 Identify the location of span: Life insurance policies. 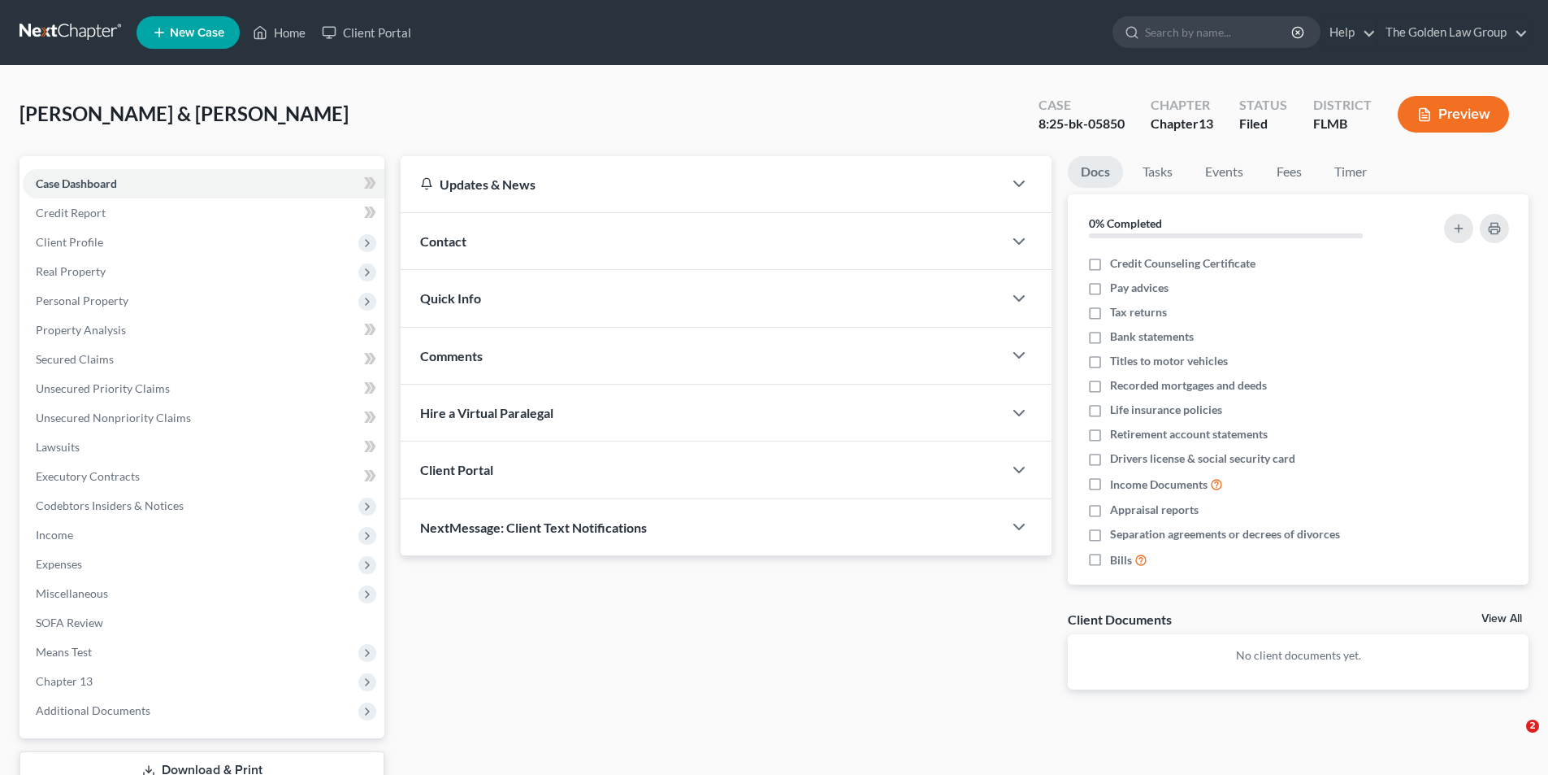
(1166, 410).